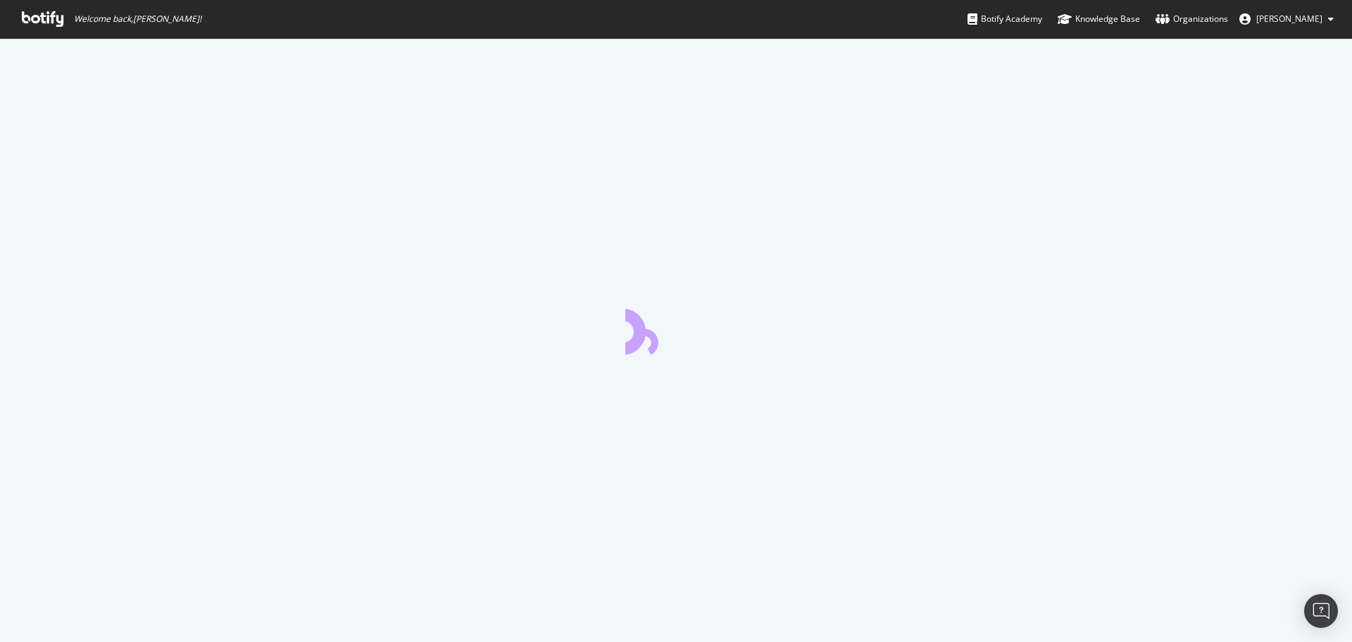  I want to click on div: Organizations, so click(1192, 19).